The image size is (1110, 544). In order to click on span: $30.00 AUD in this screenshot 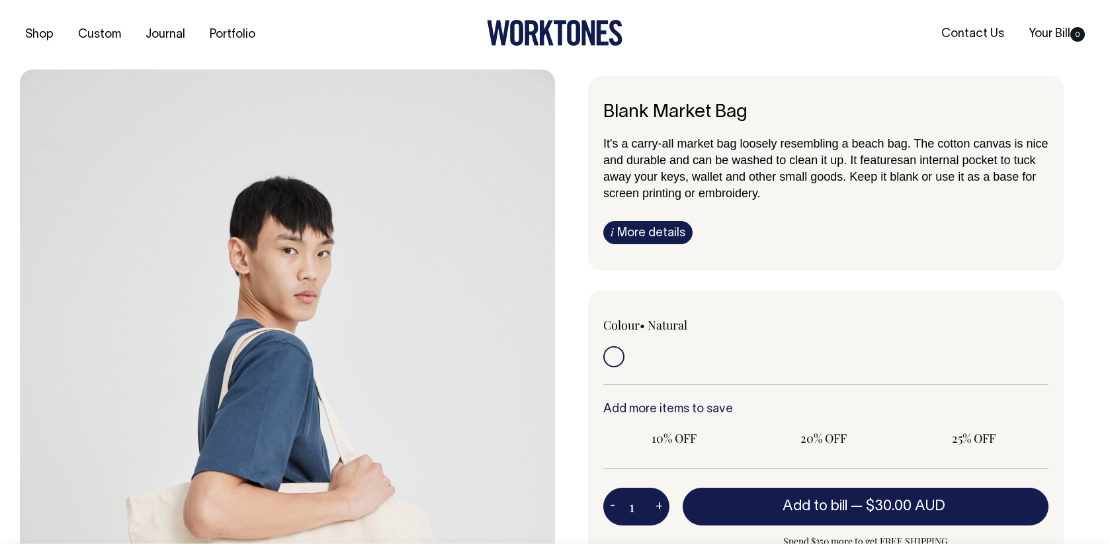, I will do `click(905, 506)`.